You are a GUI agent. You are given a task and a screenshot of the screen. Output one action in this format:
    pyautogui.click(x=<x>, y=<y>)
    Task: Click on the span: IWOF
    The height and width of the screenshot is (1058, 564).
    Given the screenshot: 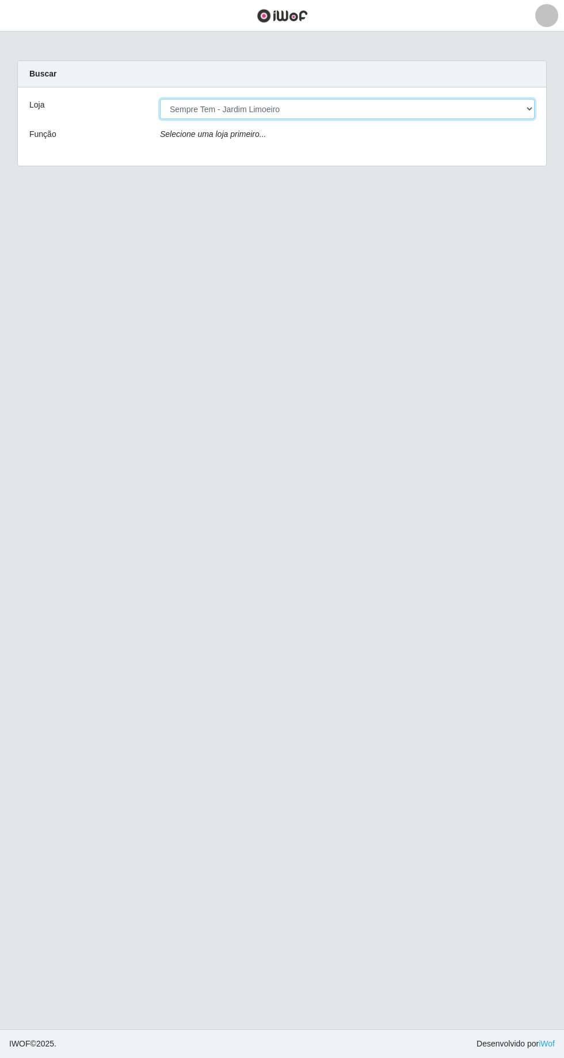 What is the action you would take?
    pyautogui.click(x=20, y=1044)
    